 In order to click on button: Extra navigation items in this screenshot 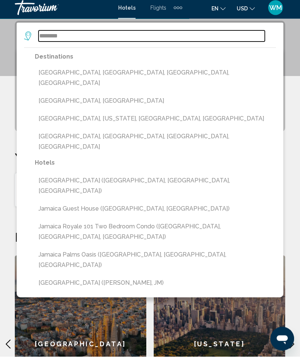, I will do `click(178, 11)`.